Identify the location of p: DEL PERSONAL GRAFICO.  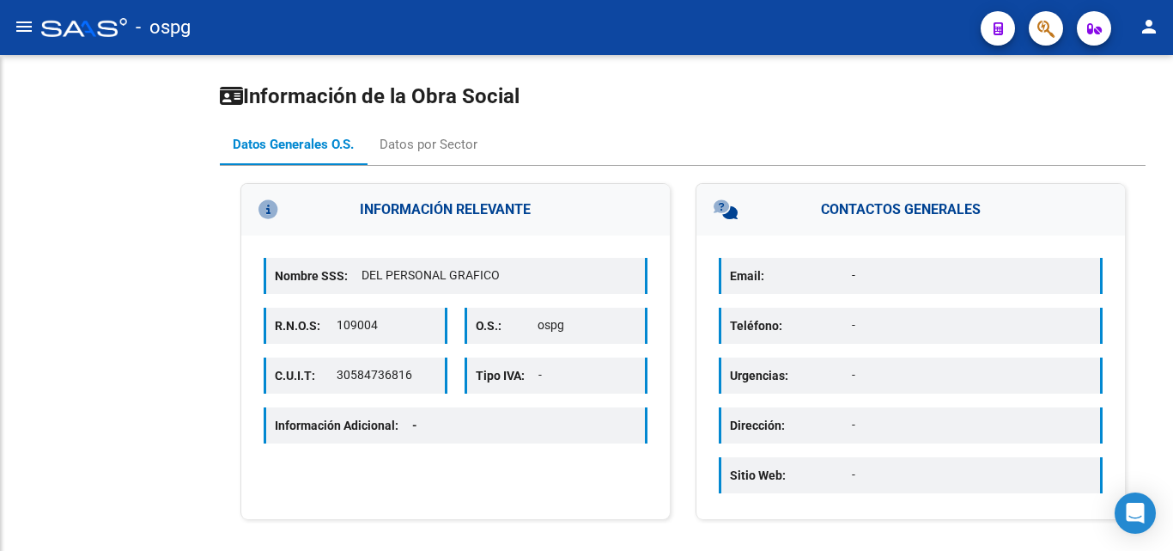
(499, 275).